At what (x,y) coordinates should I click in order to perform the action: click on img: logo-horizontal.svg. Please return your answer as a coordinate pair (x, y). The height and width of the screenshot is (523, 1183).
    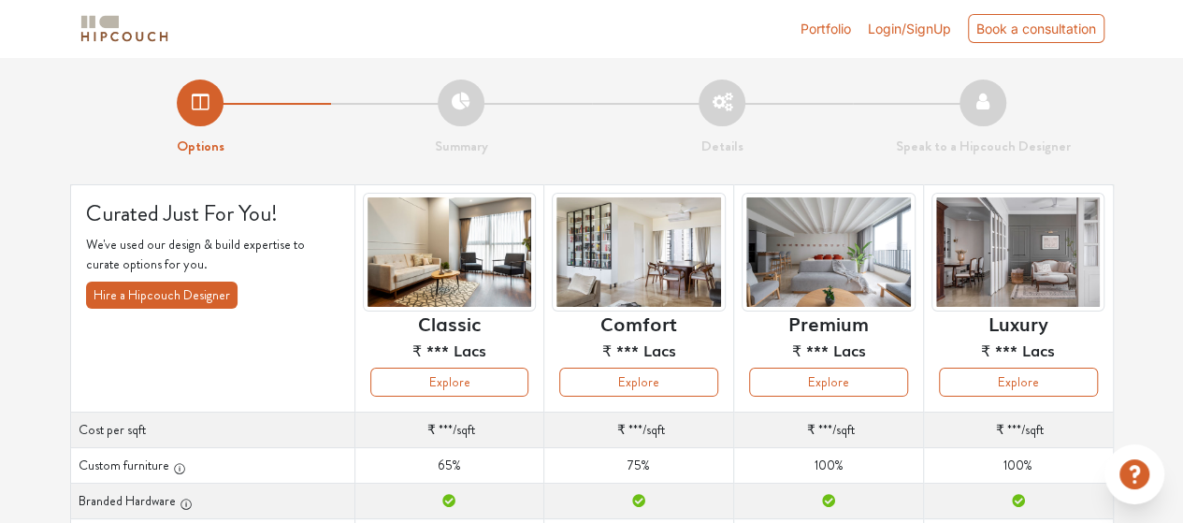
    Looking at the image, I should click on (124, 28).